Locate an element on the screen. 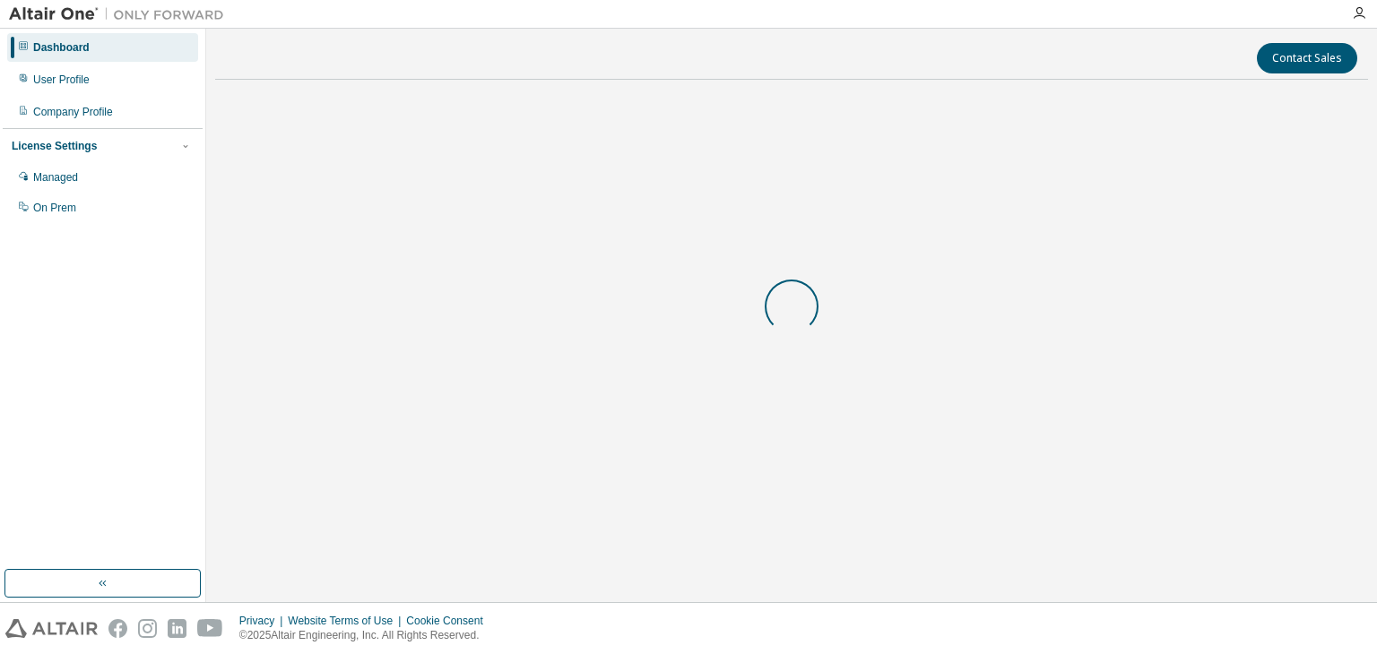  div: Website Terms of Use is located at coordinates (347, 621).